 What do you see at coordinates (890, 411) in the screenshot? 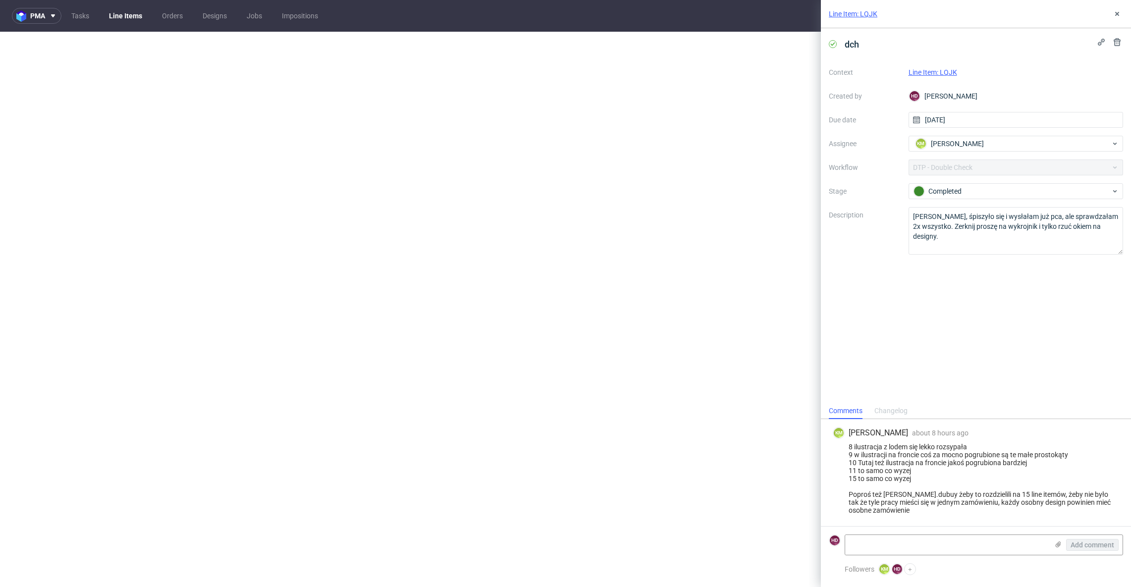
I see `div: Changelog` at bounding box center [890, 411].